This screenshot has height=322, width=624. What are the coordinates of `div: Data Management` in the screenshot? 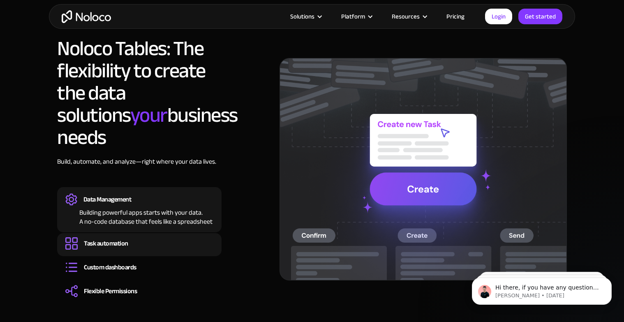 It's located at (107, 199).